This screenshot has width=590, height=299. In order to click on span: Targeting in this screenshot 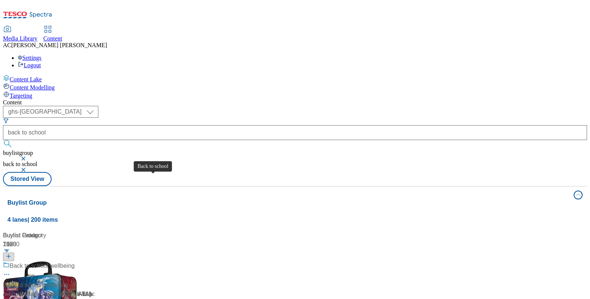, I will do `click(21, 95)`.